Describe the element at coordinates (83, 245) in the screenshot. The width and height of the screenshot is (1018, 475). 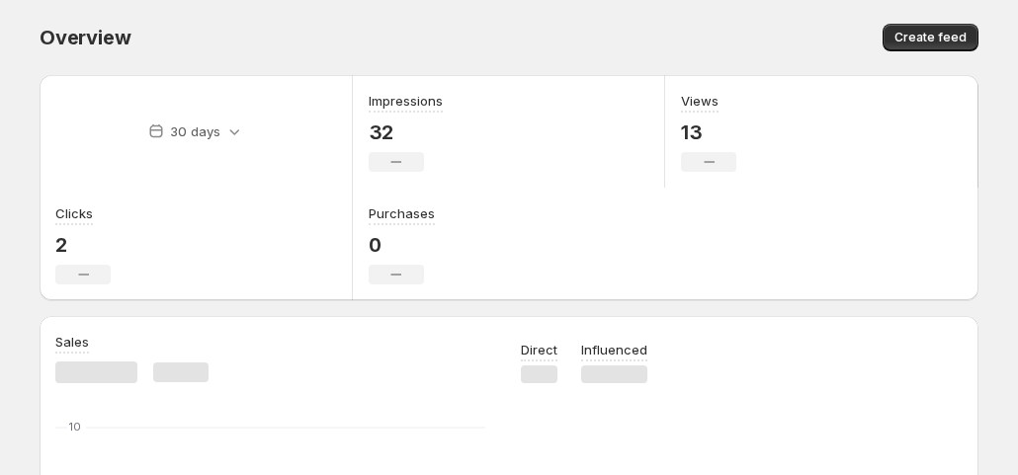
I see `p: 2` at that location.